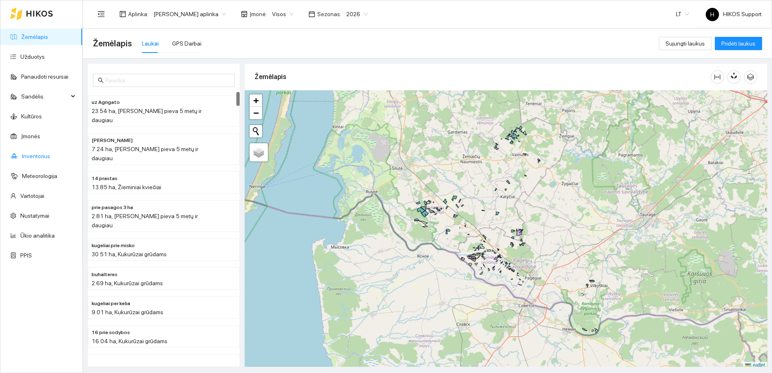  Describe the element at coordinates (126, 187) in the screenshot. I see `span: 13.85 ha, Žieminiai kviečiai` at that location.